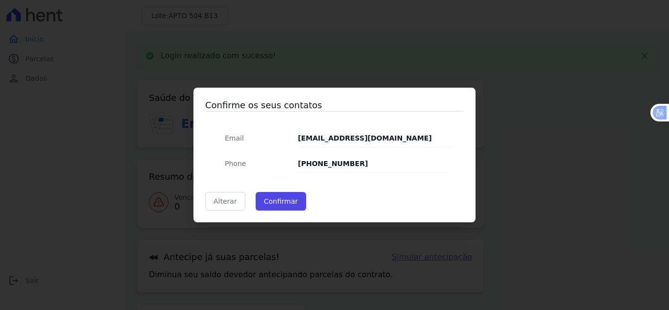  Describe the element at coordinates (225, 201) in the screenshot. I see `a: Alterar` at that location.